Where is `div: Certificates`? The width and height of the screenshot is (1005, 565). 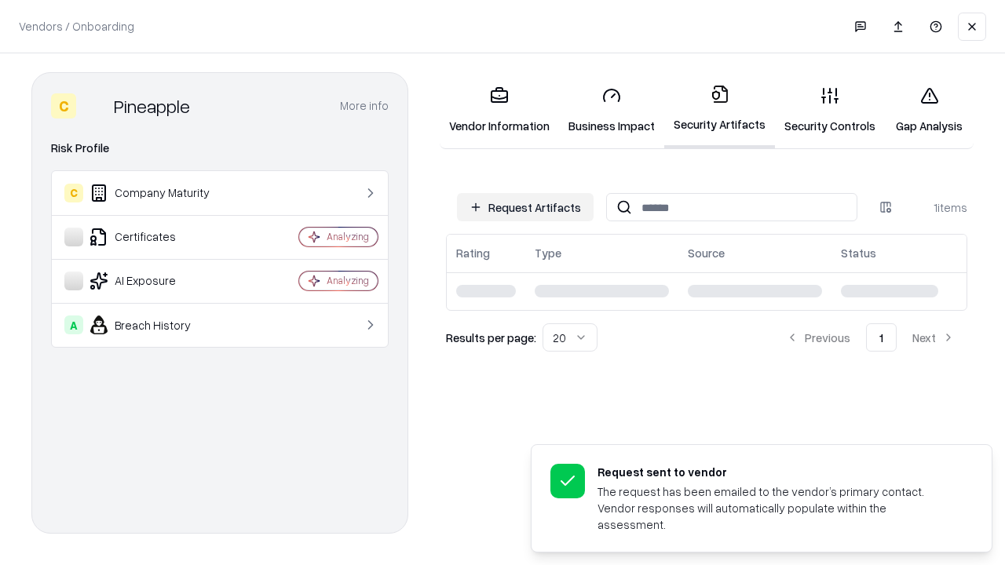
div: Certificates is located at coordinates (158, 237).